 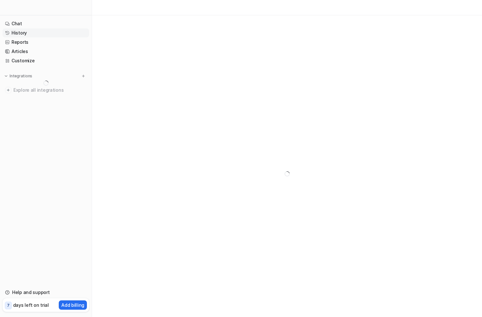 I want to click on a: Customize, so click(x=46, y=61).